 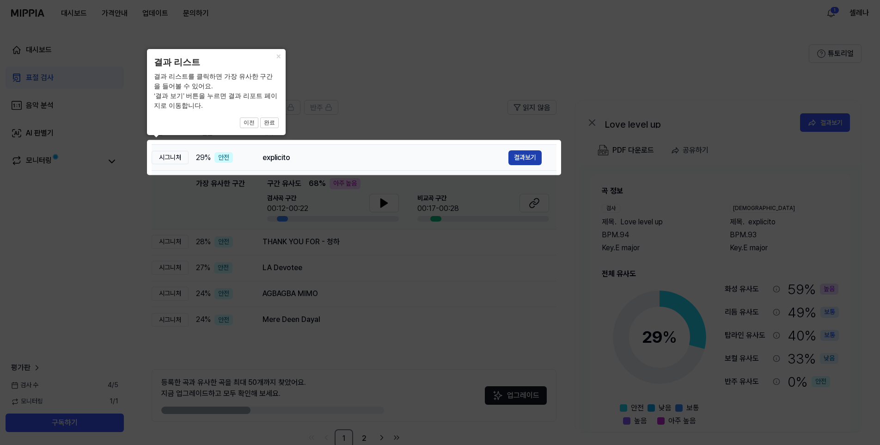 I want to click on header: 결과 리스트, so click(x=216, y=62).